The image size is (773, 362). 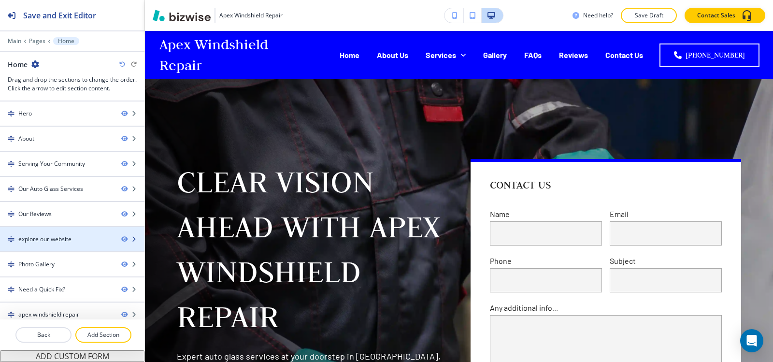 What do you see at coordinates (52, 164) in the screenshot?
I see `div: Serving Your Community` at bounding box center [52, 164].